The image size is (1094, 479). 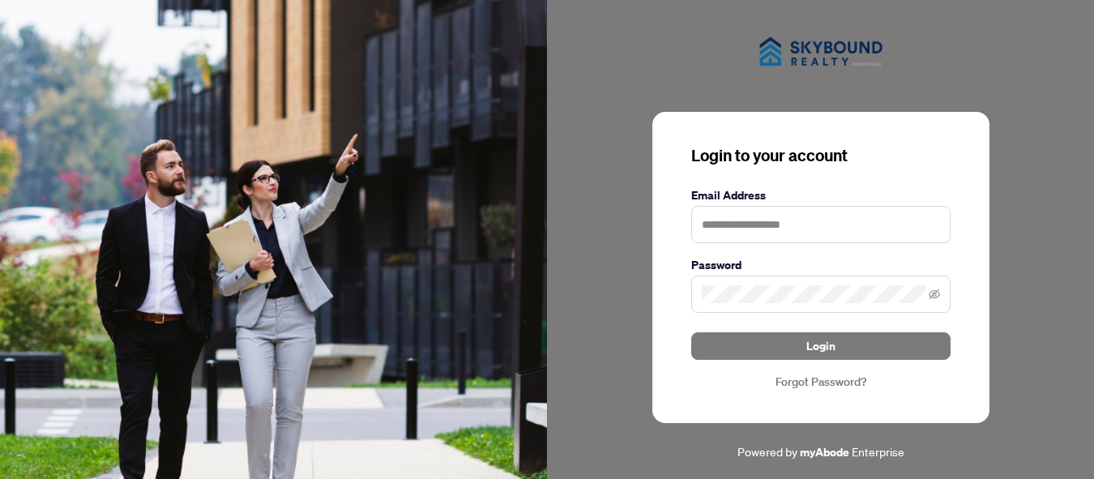 What do you see at coordinates (768, 451) in the screenshot?
I see `span: Powered by` at bounding box center [768, 451].